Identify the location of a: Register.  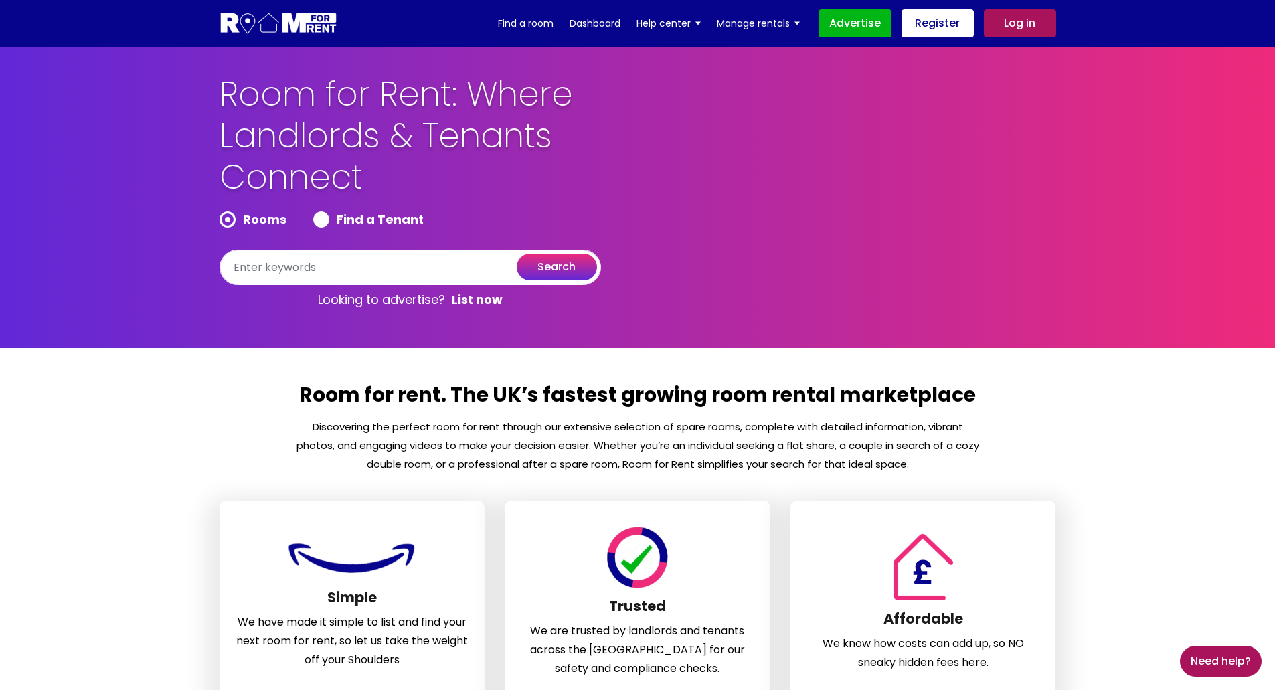
(938, 23).